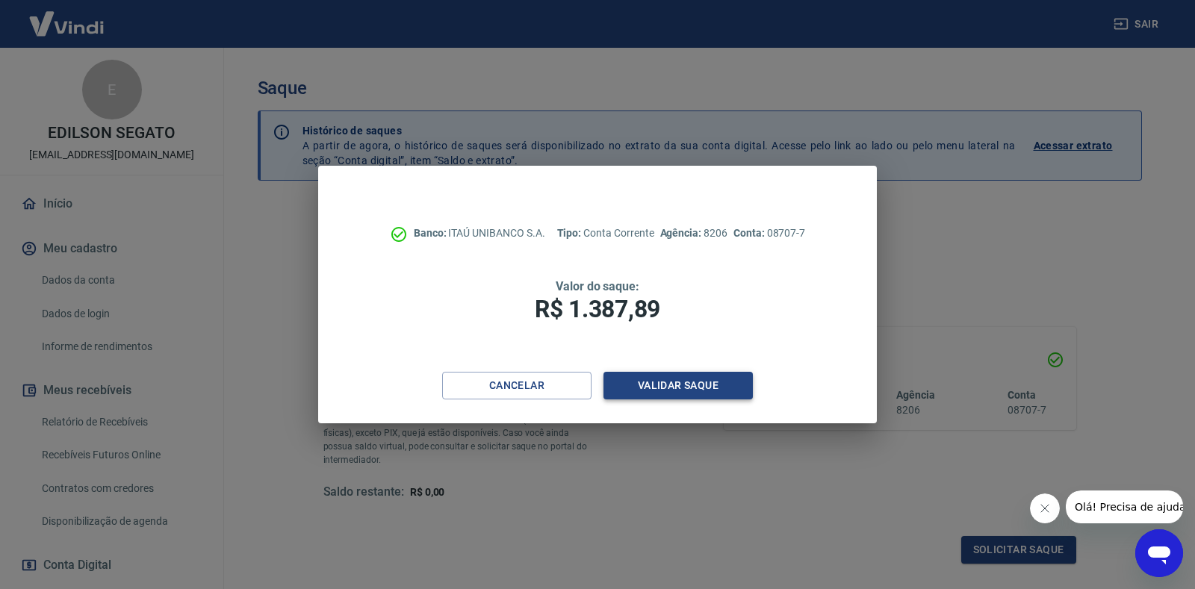 The image size is (1195, 589). I want to click on p: Conta Corrente, so click(606, 233).